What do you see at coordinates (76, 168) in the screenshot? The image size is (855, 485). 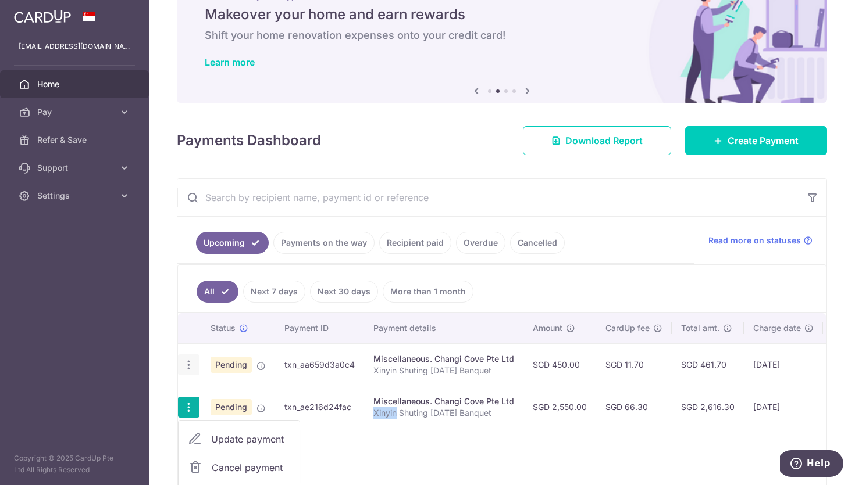 I see `span: Support` at bounding box center [76, 168].